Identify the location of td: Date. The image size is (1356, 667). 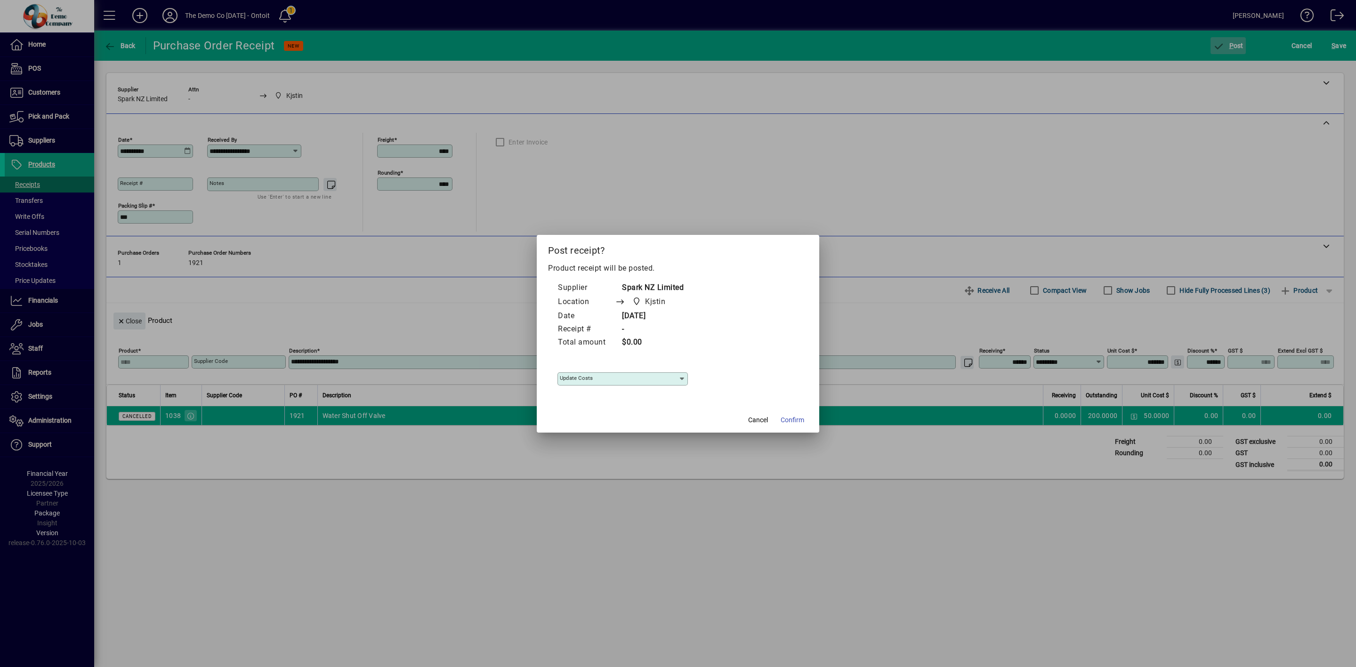
(586, 316).